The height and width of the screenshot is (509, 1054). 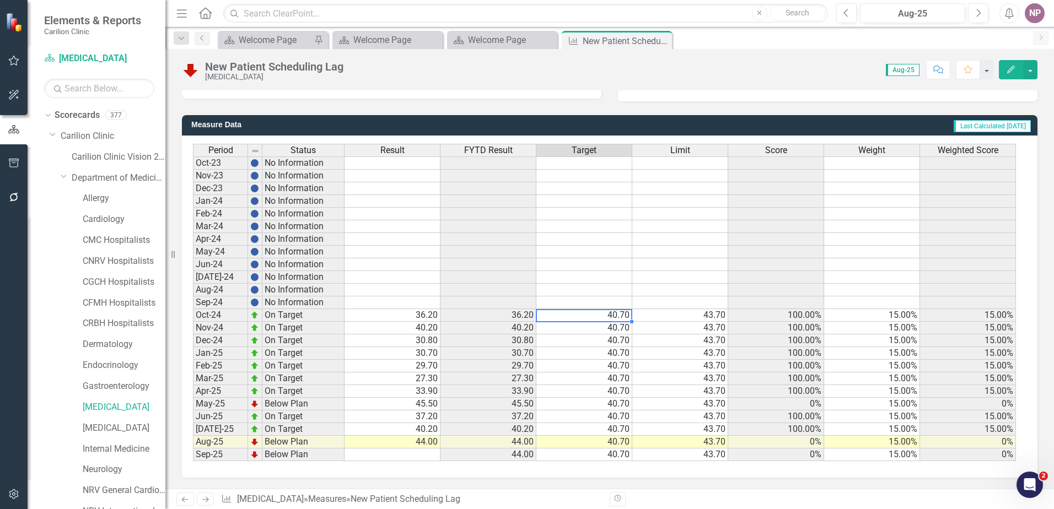 I want to click on input: Search ClearPoint..., so click(x=525, y=13).